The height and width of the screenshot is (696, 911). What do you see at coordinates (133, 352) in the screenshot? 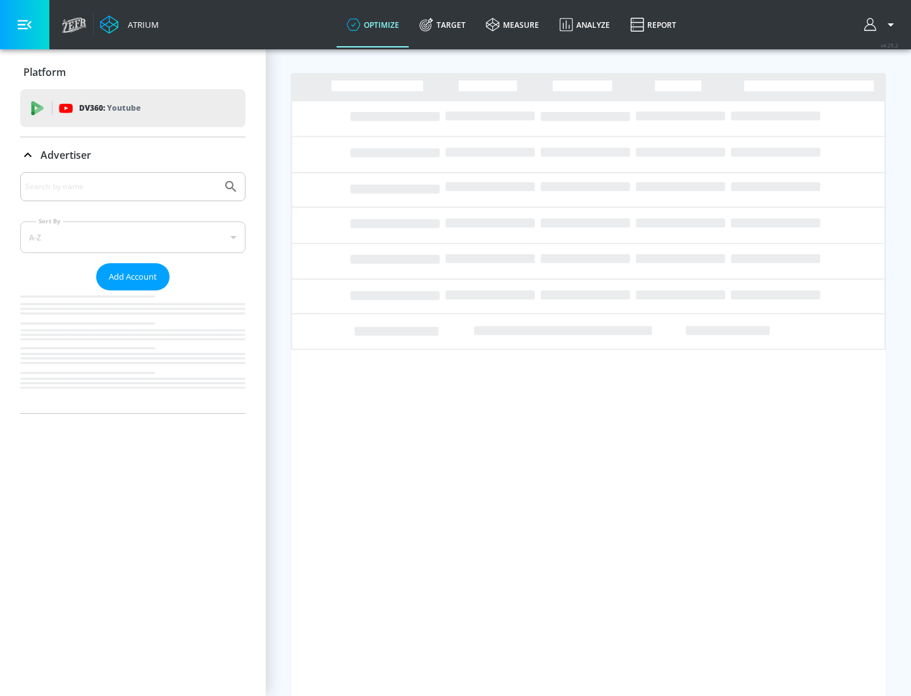
I see `nav: list of Advertiser` at bounding box center [133, 352].